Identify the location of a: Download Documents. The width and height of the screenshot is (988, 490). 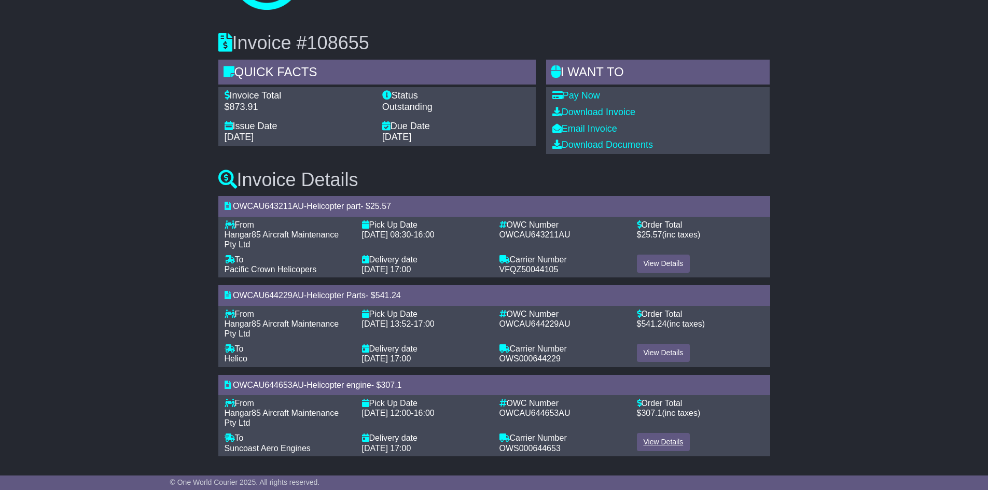
(602, 145).